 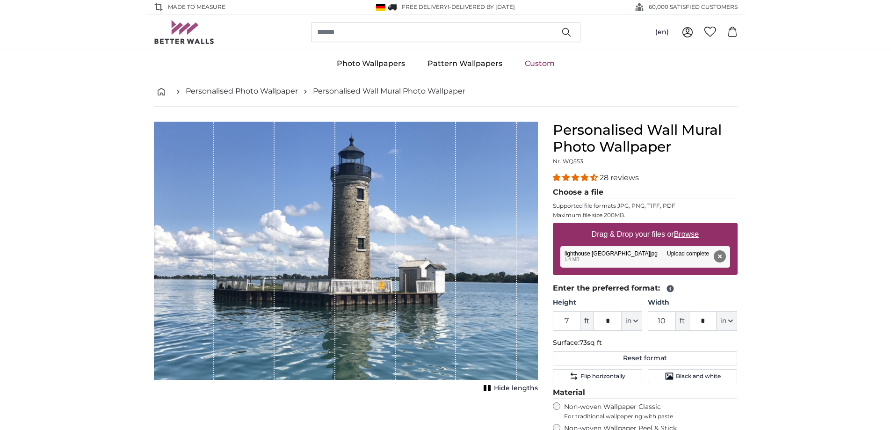 What do you see at coordinates (371, 64) in the screenshot?
I see `a: Photo Wallpapers` at bounding box center [371, 64].